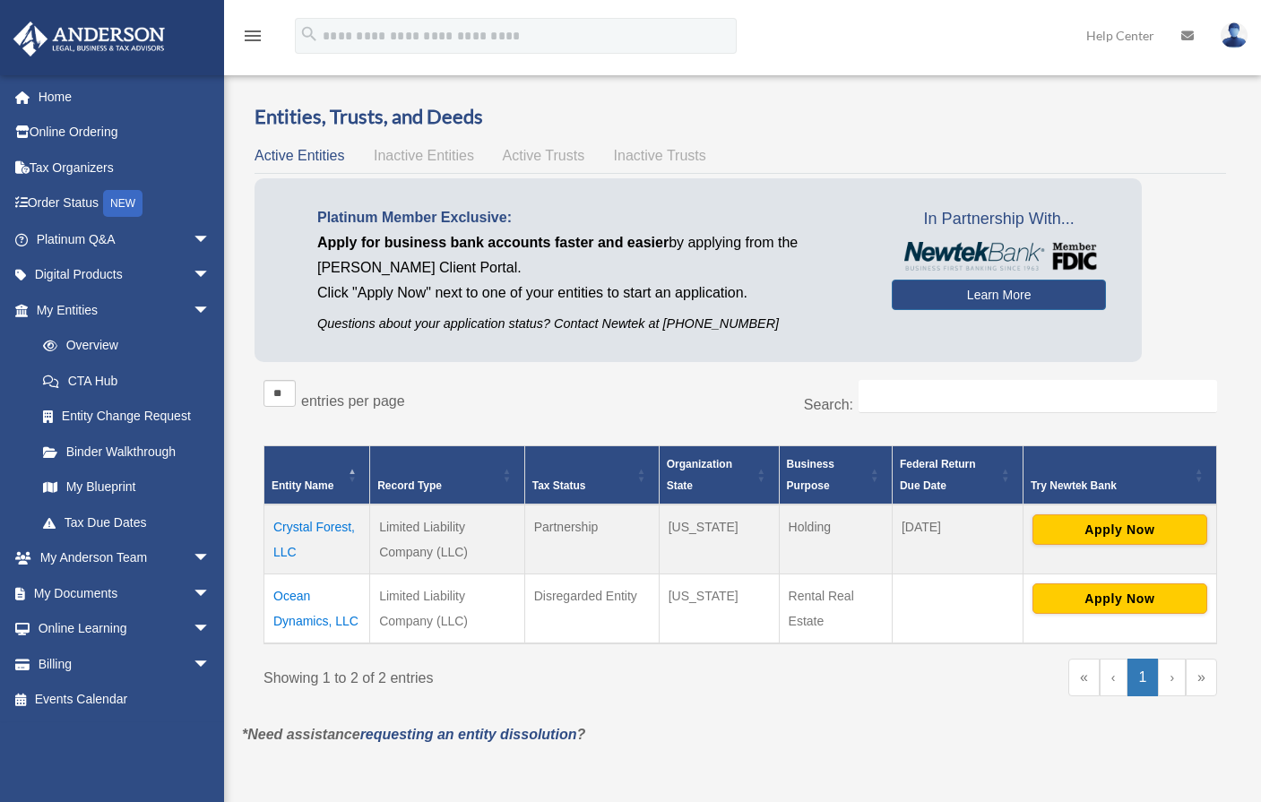  Describe the element at coordinates (592, 540) in the screenshot. I see `td: Partnership` at that location.